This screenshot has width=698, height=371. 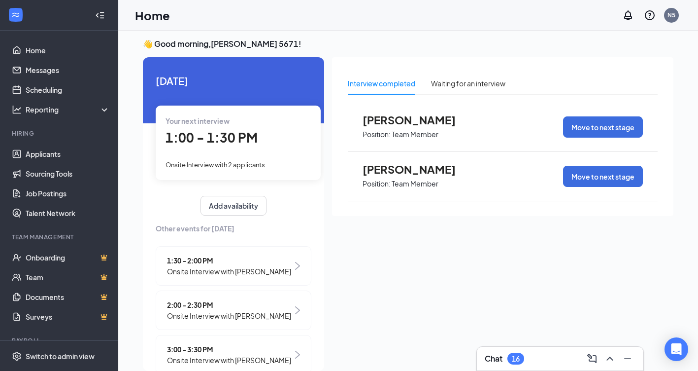 What do you see at coordinates (516, 358) in the screenshot?
I see `div: 16` at bounding box center [516, 358].